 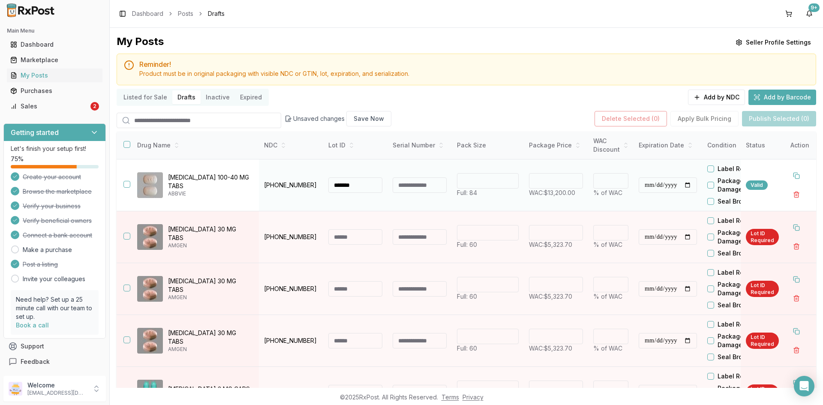 What do you see at coordinates (57, 192) in the screenshot?
I see `span: Browse the marketplace` at bounding box center [57, 192].